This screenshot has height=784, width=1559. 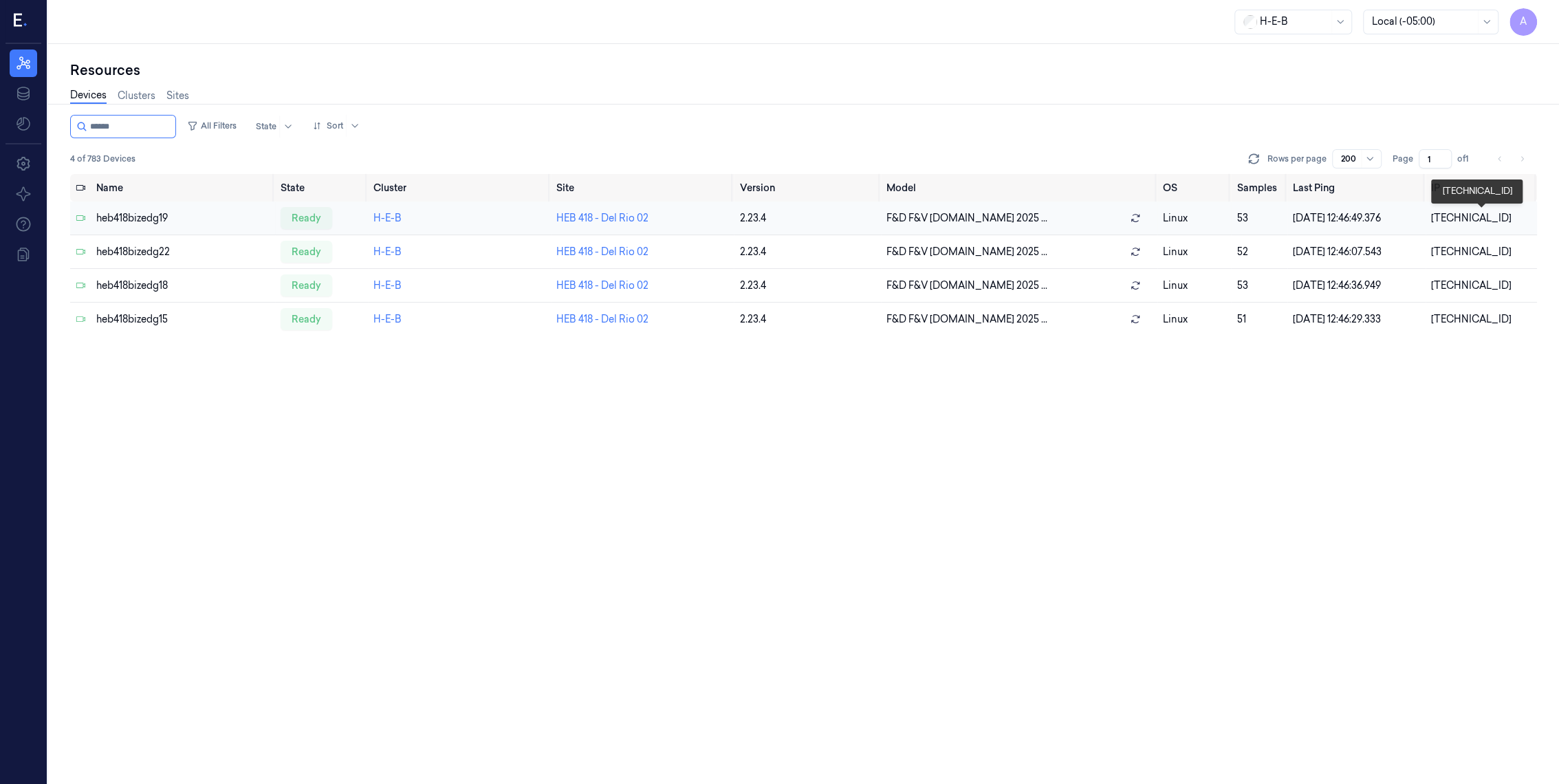 What do you see at coordinates (321, 188) in the screenshot?
I see `th: State` at bounding box center [321, 188].